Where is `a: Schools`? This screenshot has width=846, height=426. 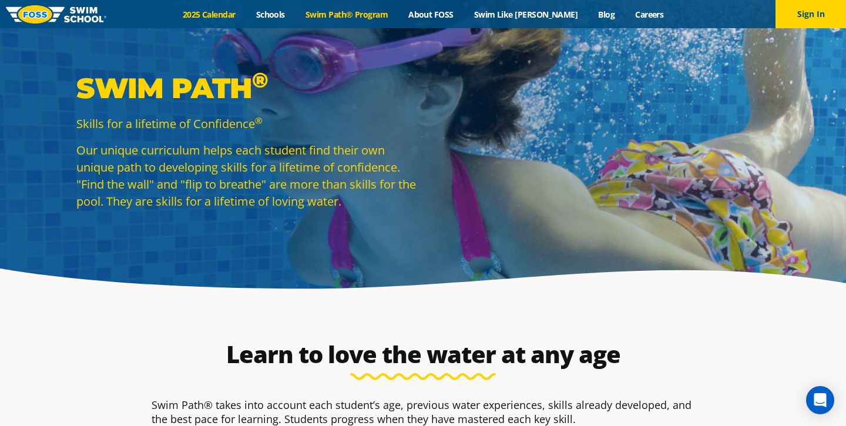 a: Schools is located at coordinates (270, 14).